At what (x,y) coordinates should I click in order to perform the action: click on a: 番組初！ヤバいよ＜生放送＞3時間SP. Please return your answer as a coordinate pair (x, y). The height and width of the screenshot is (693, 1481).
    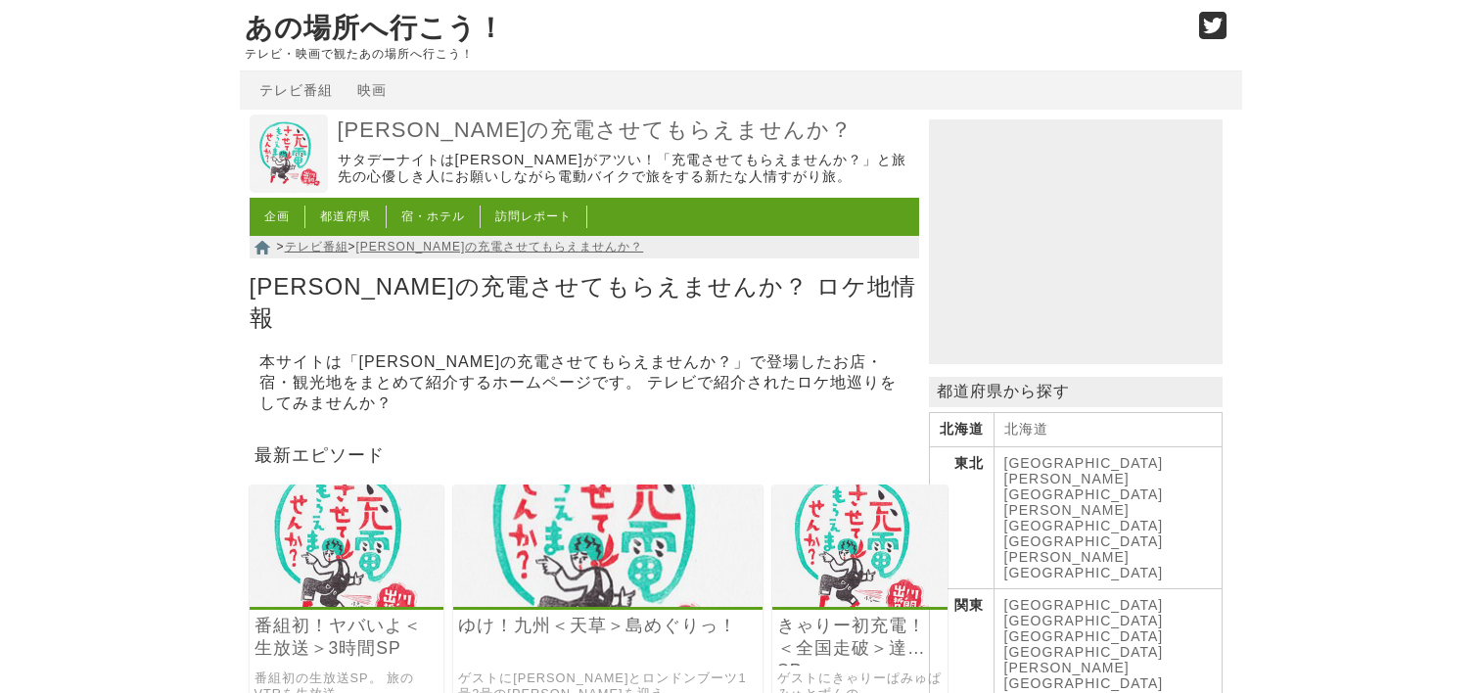
    Looking at the image, I should click on (346, 637).